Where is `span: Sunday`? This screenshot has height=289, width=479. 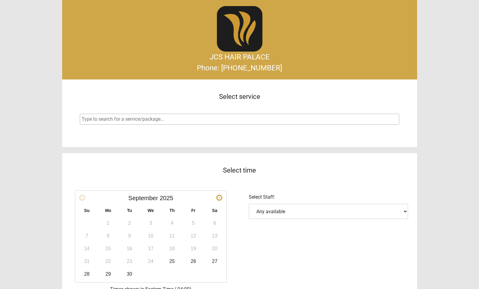 span: Sunday is located at coordinates (87, 210).